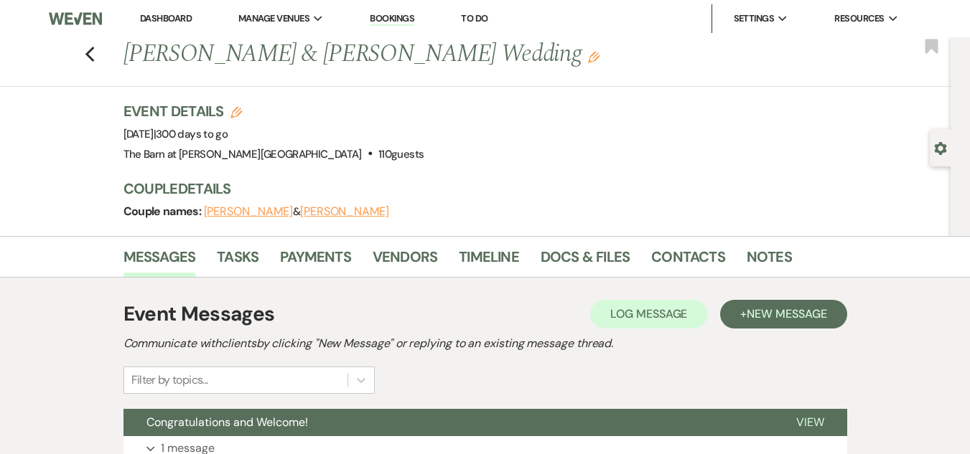 The width and height of the screenshot is (970, 454). What do you see at coordinates (648, 314) in the screenshot?
I see `span: Log Message` at bounding box center [648, 314].